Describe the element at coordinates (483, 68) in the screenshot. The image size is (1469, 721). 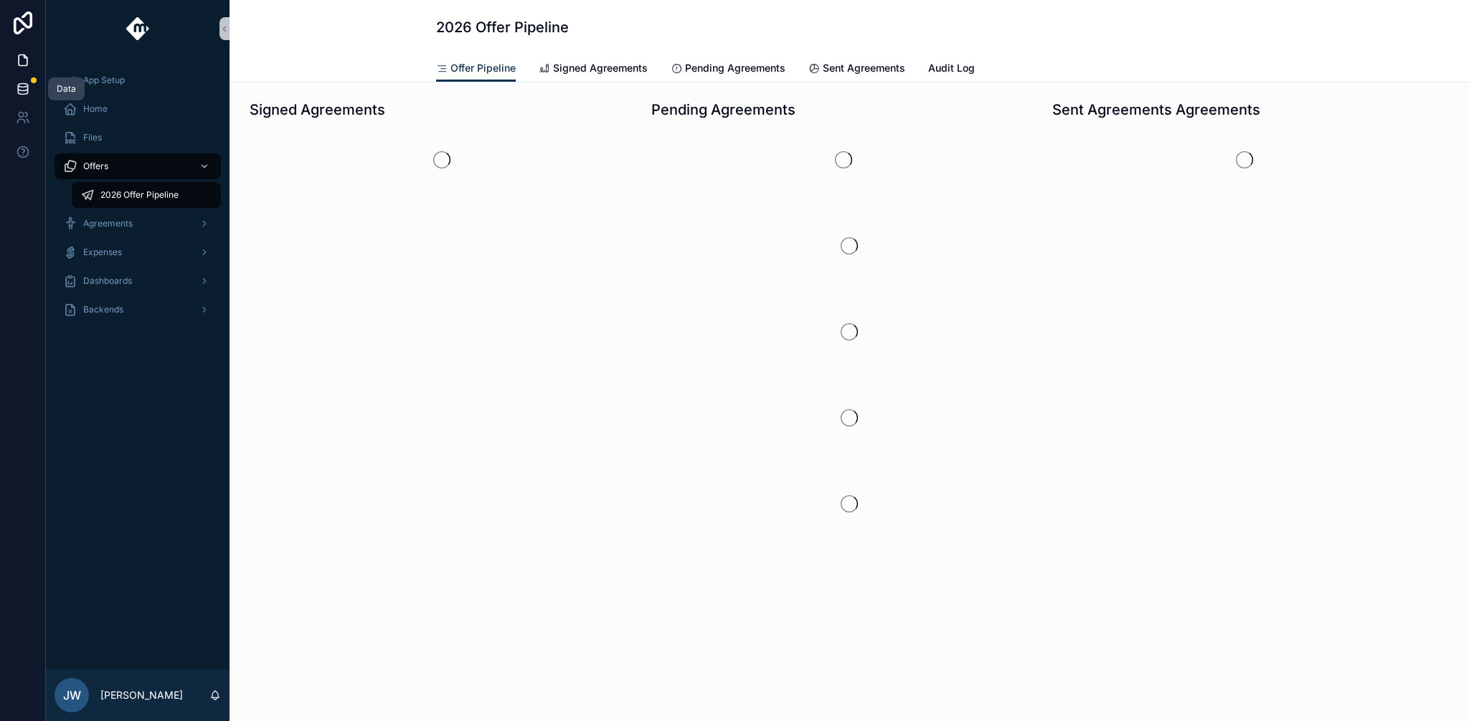
I see `span: Offer Pipeline` at that location.